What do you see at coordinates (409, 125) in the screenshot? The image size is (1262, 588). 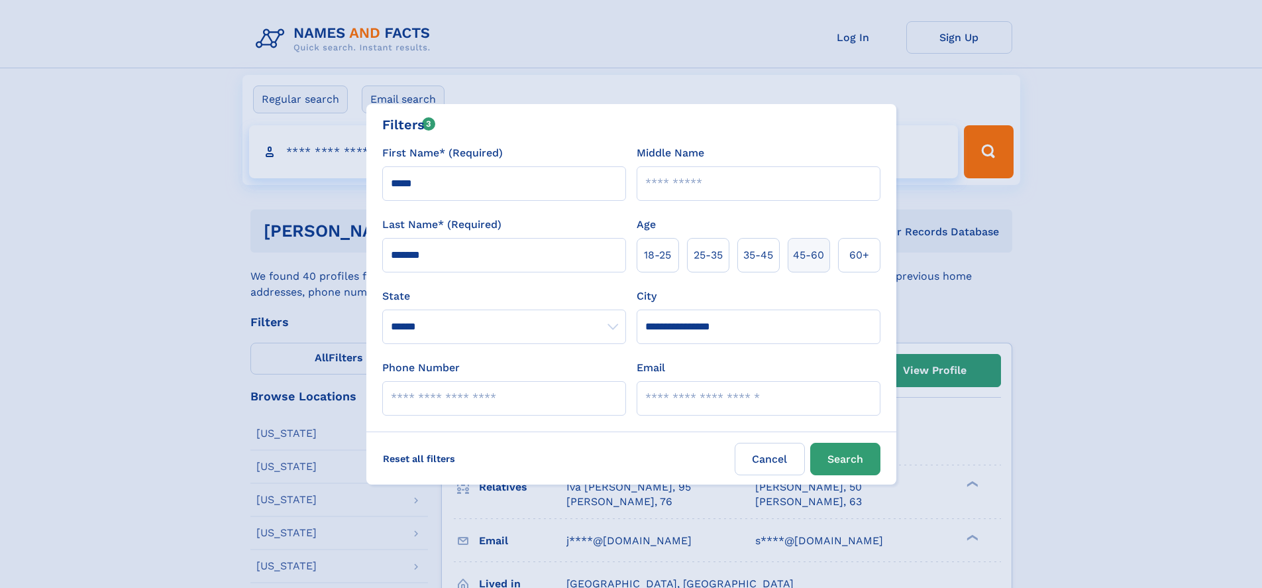 I see `div: Filters` at bounding box center [409, 125].